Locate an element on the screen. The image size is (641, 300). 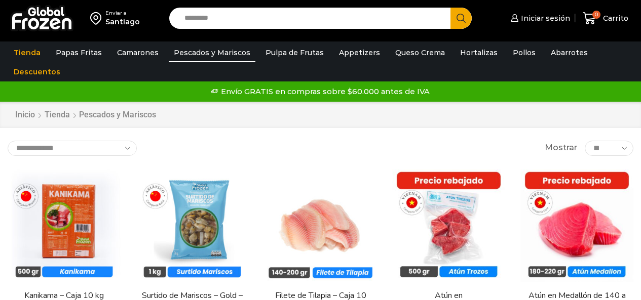
a: 0 Carrito is located at coordinates (605, 18).